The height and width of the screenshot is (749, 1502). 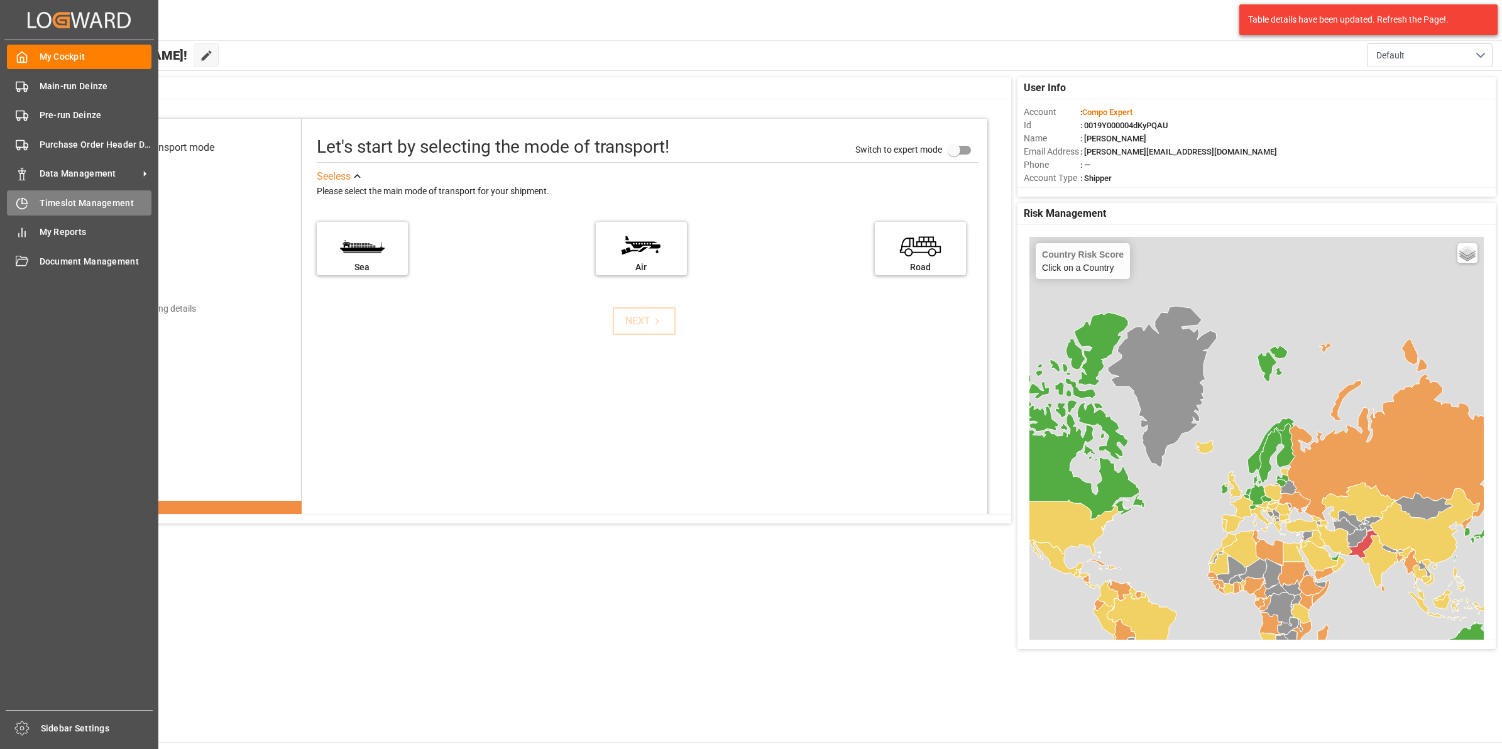 I want to click on span: Data Management, so click(x=89, y=173).